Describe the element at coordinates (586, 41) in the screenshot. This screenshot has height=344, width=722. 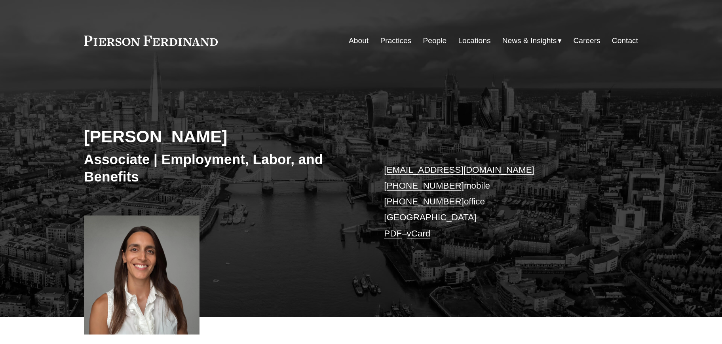
I see `a: Careers` at that location.